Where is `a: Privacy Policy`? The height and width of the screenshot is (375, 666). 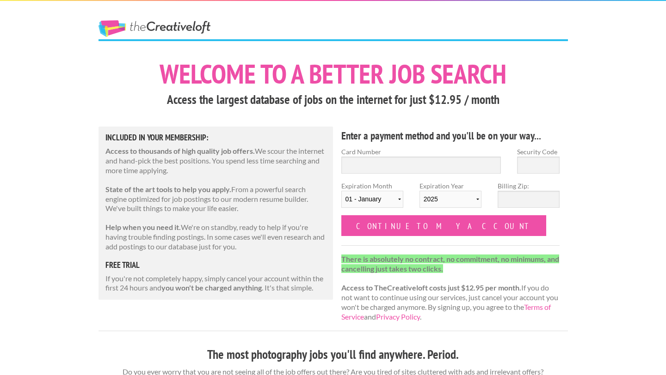 a: Privacy Policy is located at coordinates (398, 317).